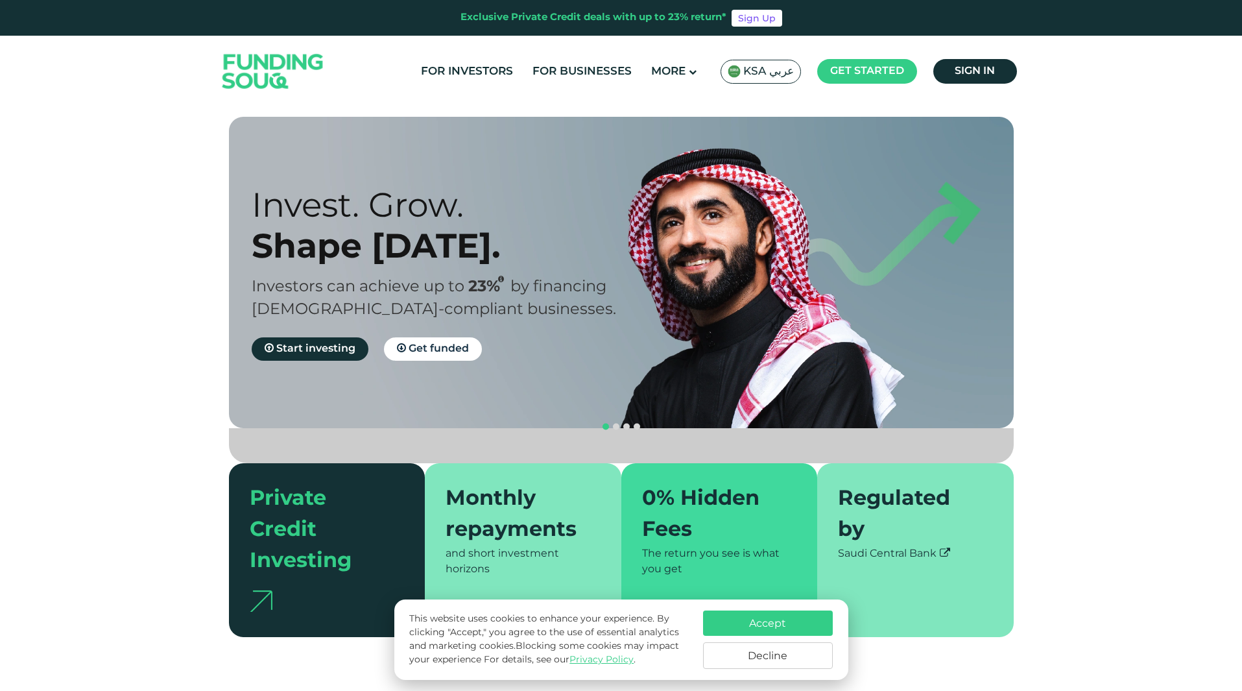 The height and width of the screenshot is (691, 1242). What do you see at coordinates (273, 71) in the screenshot?
I see `img: Logo` at bounding box center [273, 71].